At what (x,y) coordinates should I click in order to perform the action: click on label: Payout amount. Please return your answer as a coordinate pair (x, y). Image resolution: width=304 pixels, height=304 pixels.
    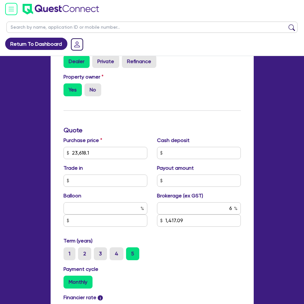
    Looking at the image, I should click on (175, 168).